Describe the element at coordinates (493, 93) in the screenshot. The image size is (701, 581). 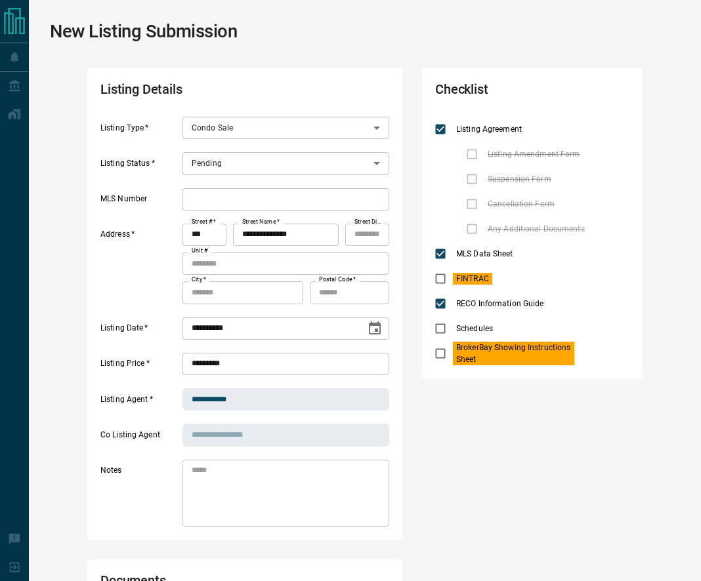
I see `h2: Checklist` at that location.